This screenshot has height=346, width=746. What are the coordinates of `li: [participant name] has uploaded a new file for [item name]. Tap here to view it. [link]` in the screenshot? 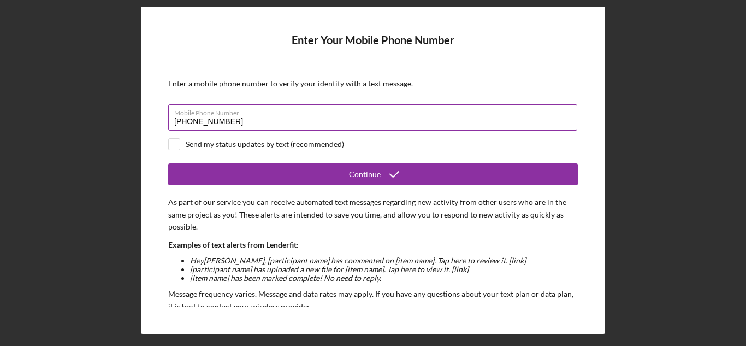 It's located at (384, 269).